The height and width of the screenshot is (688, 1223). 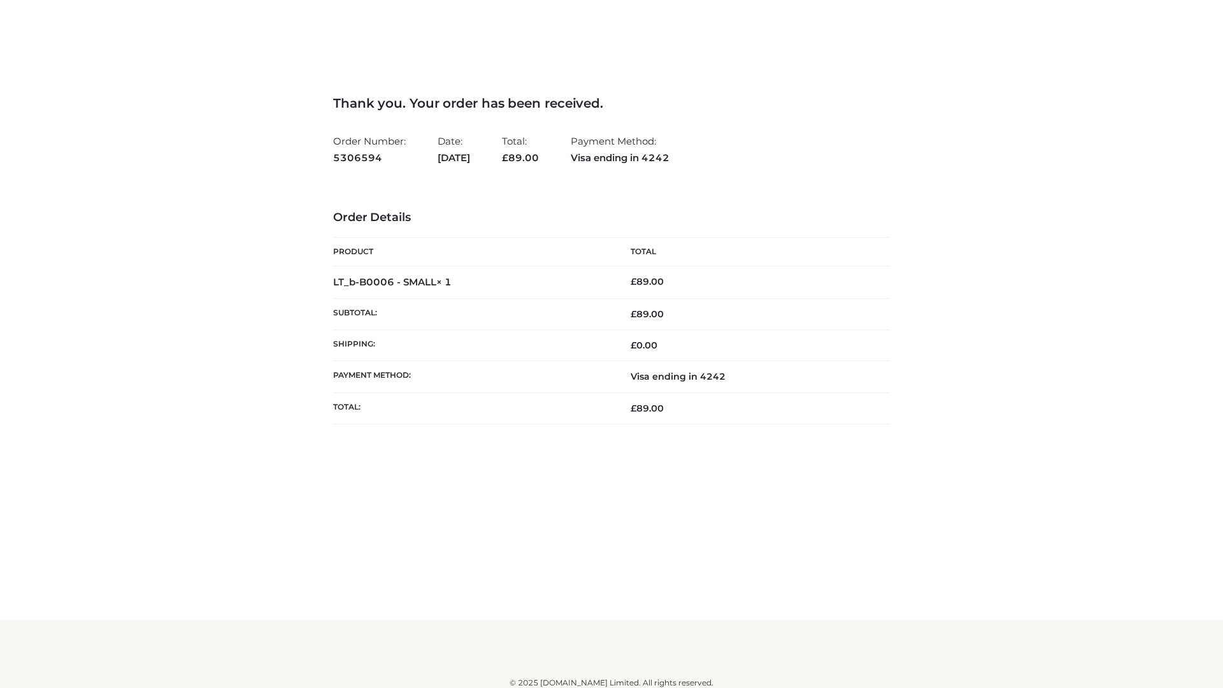 I want to click on li: Total:, so click(x=521, y=149).